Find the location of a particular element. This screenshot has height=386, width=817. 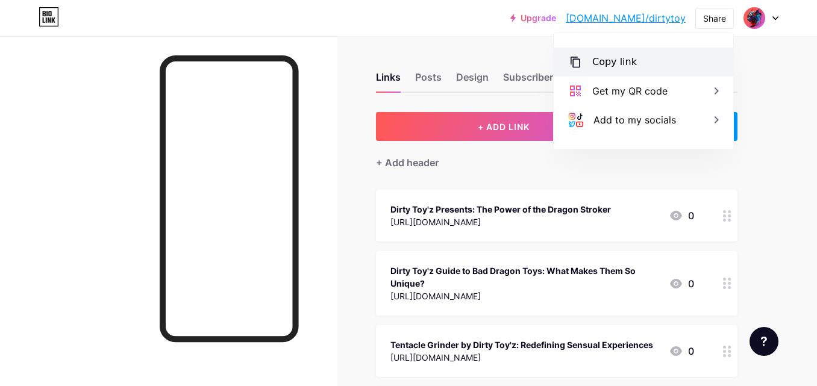

div: Share is located at coordinates (714, 18).